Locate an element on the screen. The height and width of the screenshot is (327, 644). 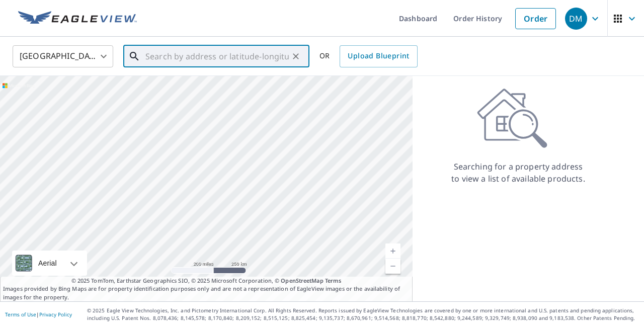
button: Clear is located at coordinates (296, 56).